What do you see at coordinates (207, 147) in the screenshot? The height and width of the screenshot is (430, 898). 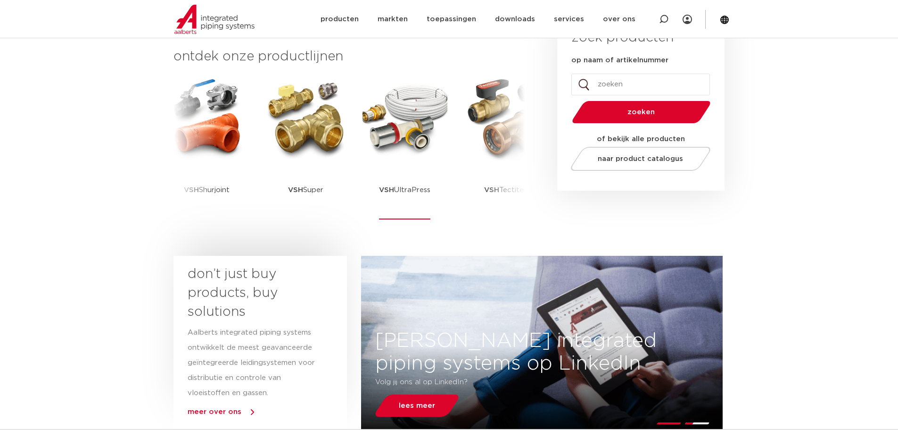 I see `a: VSHShurjoint` at bounding box center [207, 147].